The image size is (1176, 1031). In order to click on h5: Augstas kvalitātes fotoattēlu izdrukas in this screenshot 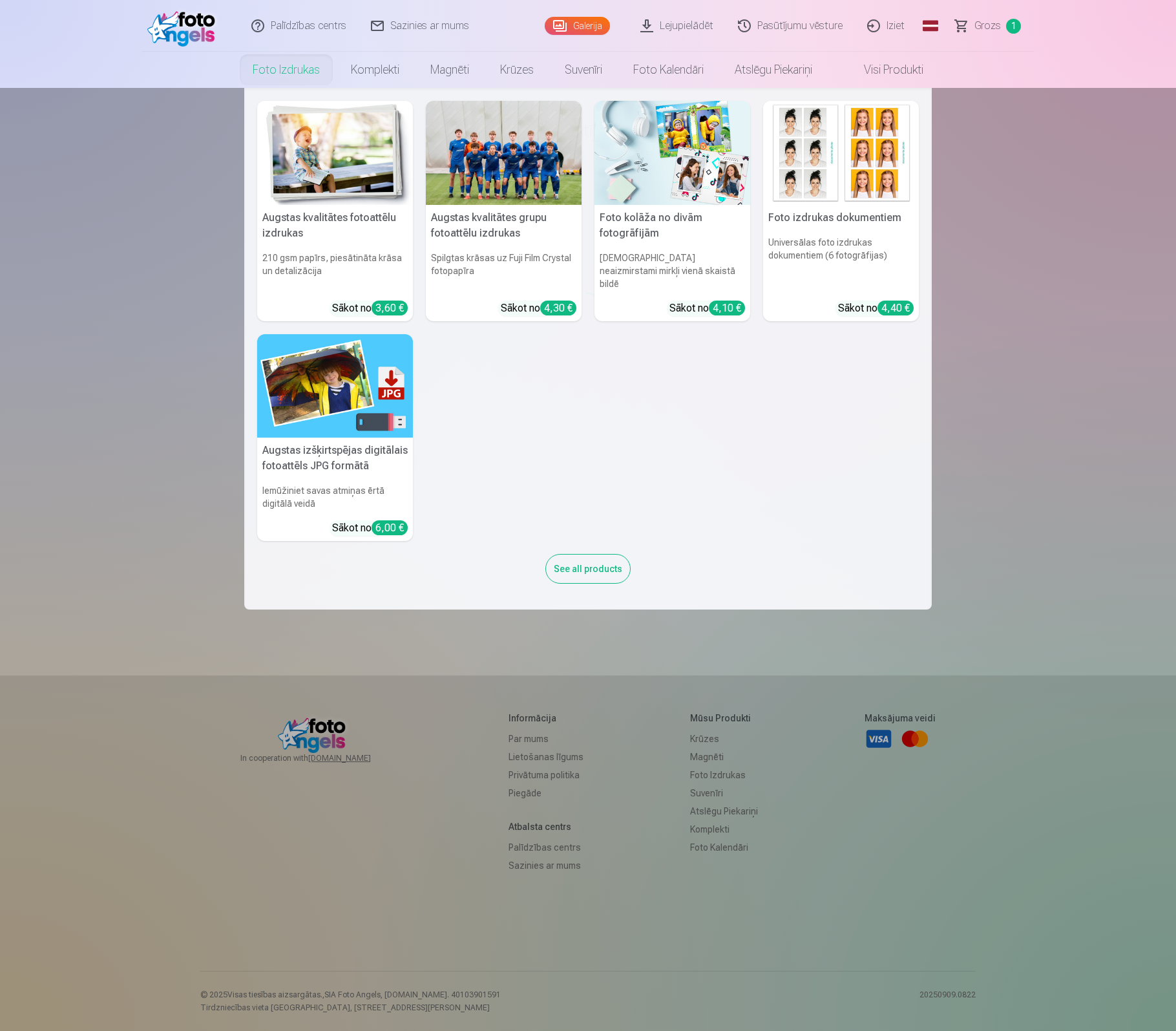, I will do `click(335, 226)`.